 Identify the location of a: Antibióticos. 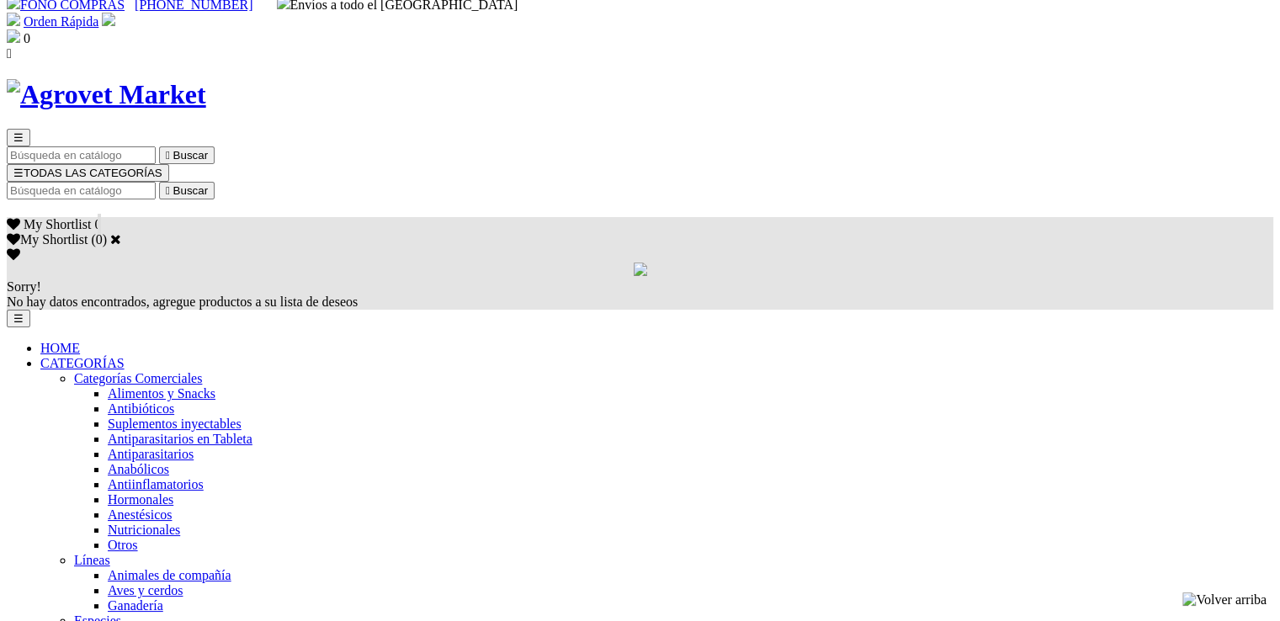
(140, 408).